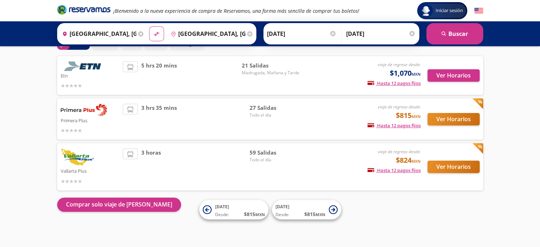 The width and height of the screenshot is (540, 247). What do you see at coordinates (479, 11) in the screenshot?
I see `button: English` at bounding box center [479, 11].